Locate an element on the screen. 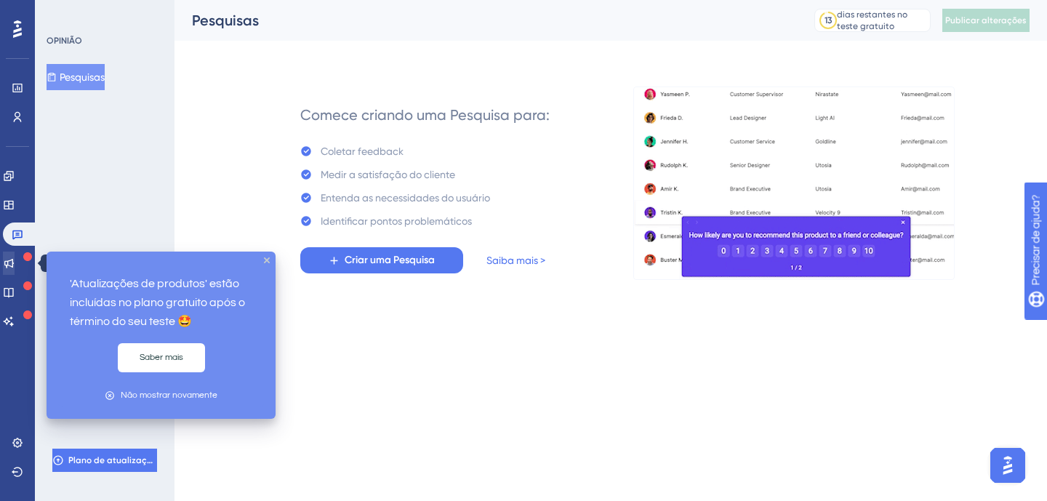 The image size is (1047, 501). font: dias restantes no teste gratuito is located at coordinates (871, 20).